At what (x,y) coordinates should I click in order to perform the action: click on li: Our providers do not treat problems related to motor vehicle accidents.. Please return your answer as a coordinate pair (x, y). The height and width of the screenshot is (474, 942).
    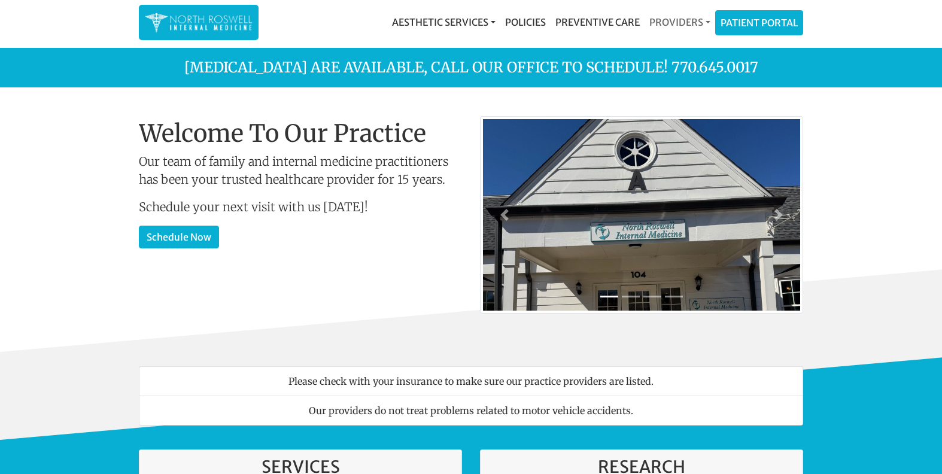
    Looking at the image, I should click on (471, 411).